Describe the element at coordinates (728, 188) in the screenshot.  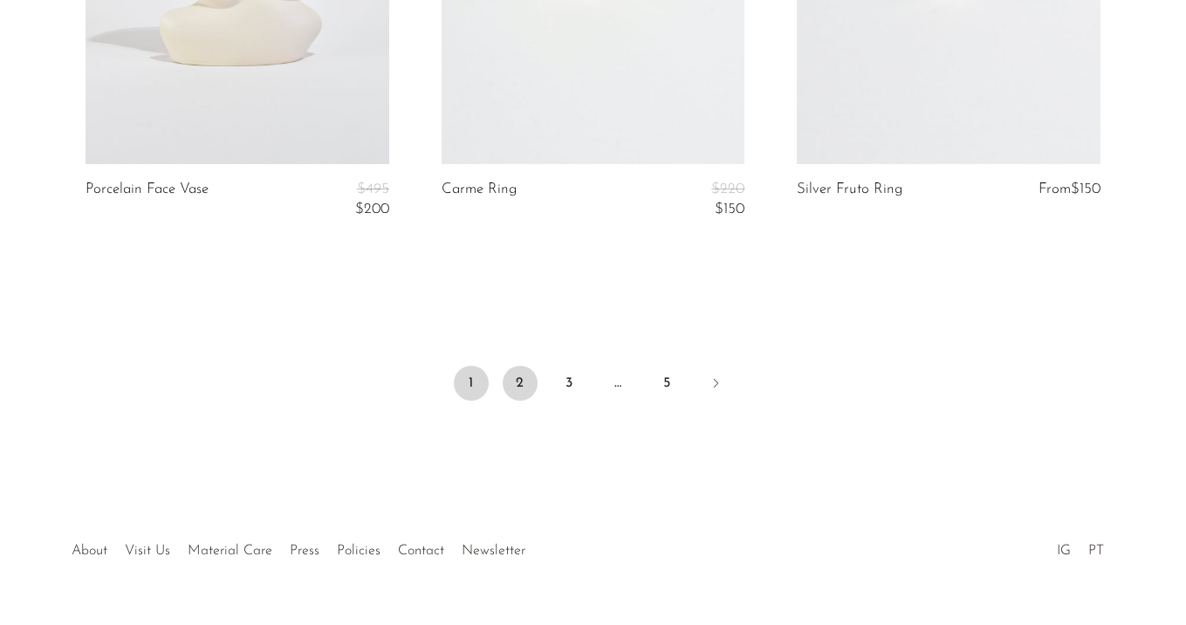
I see `span: $220` at that location.